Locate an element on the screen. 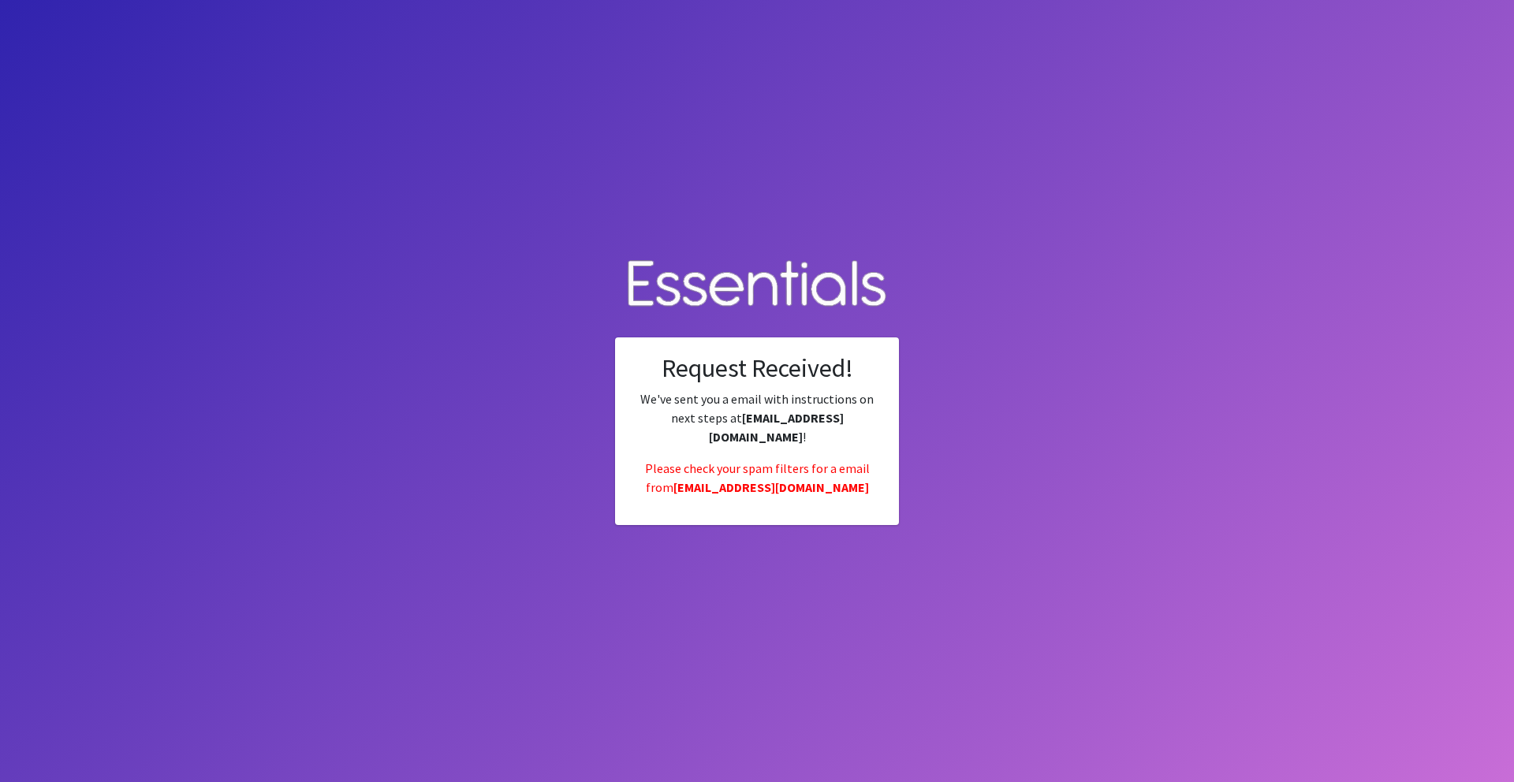  h2: Request Received! is located at coordinates (757, 368).